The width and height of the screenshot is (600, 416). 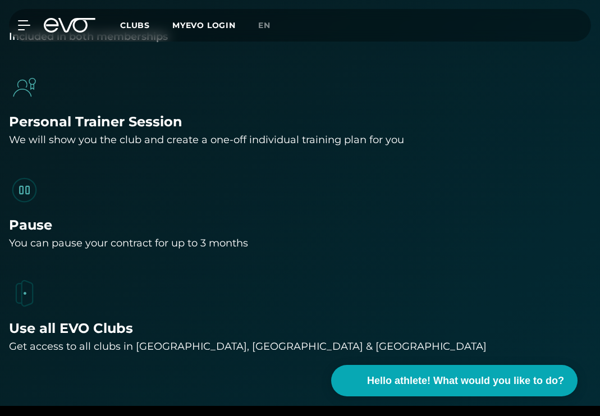 What do you see at coordinates (204, 25) in the screenshot?
I see `font: MYEVO LOGIN` at bounding box center [204, 25].